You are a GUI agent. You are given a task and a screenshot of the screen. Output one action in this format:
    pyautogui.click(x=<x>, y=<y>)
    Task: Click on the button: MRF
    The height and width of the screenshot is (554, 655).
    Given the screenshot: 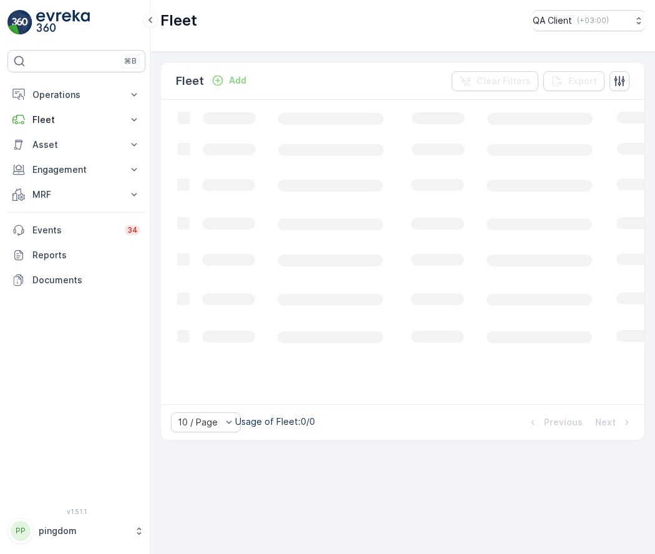 What is the action you would take?
    pyautogui.click(x=76, y=195)
    